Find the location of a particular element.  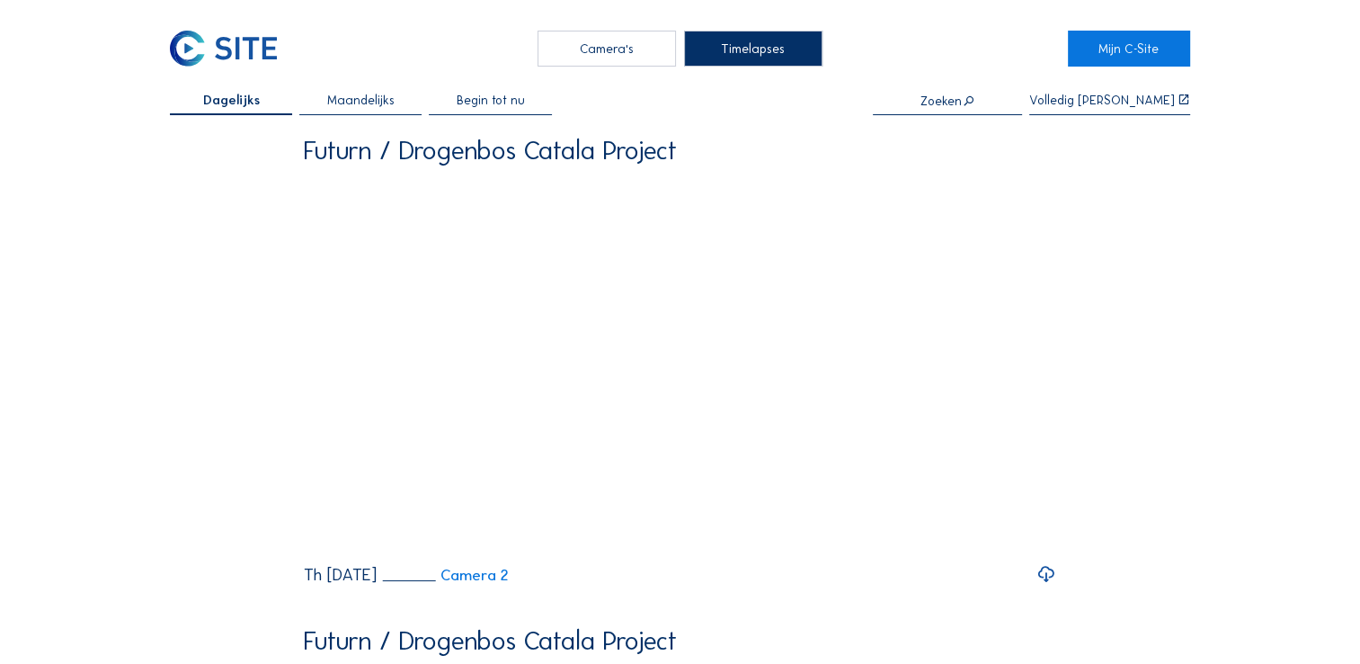

img: C-SITE Logo is located at coordinates (223, 49).